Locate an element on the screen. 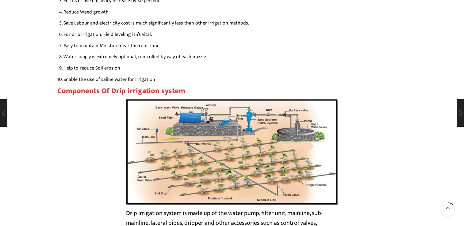 The width and height of the screenshot is (464, 226). li: Enable the use of saline water for irrigation is located at coordinates (235, 79).